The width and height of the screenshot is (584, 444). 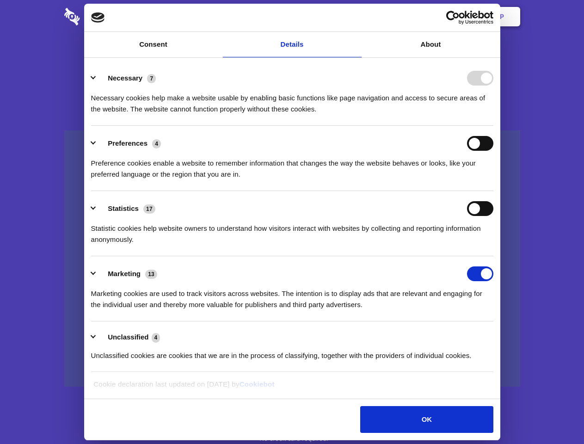 I want to click on button: Necessary (7), so click(x=126, y=78).